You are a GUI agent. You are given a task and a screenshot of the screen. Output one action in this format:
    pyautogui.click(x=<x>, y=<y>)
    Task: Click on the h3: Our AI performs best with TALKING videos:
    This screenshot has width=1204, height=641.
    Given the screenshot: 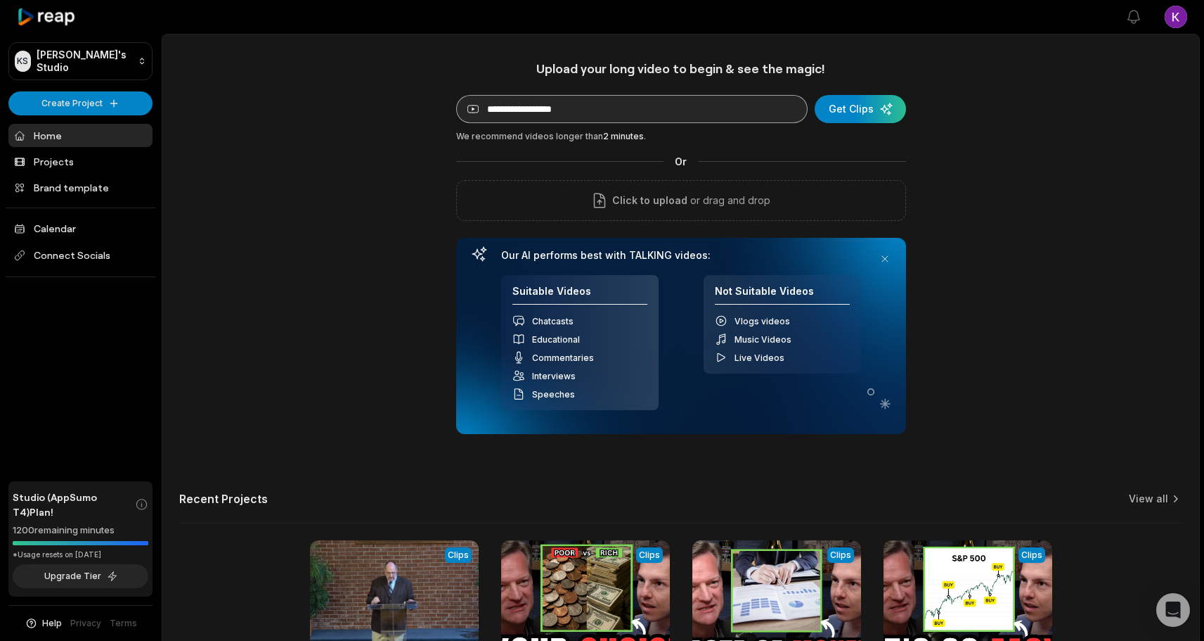 What is the action you would take?
    pyautogui.click(x=681, y=255)
    